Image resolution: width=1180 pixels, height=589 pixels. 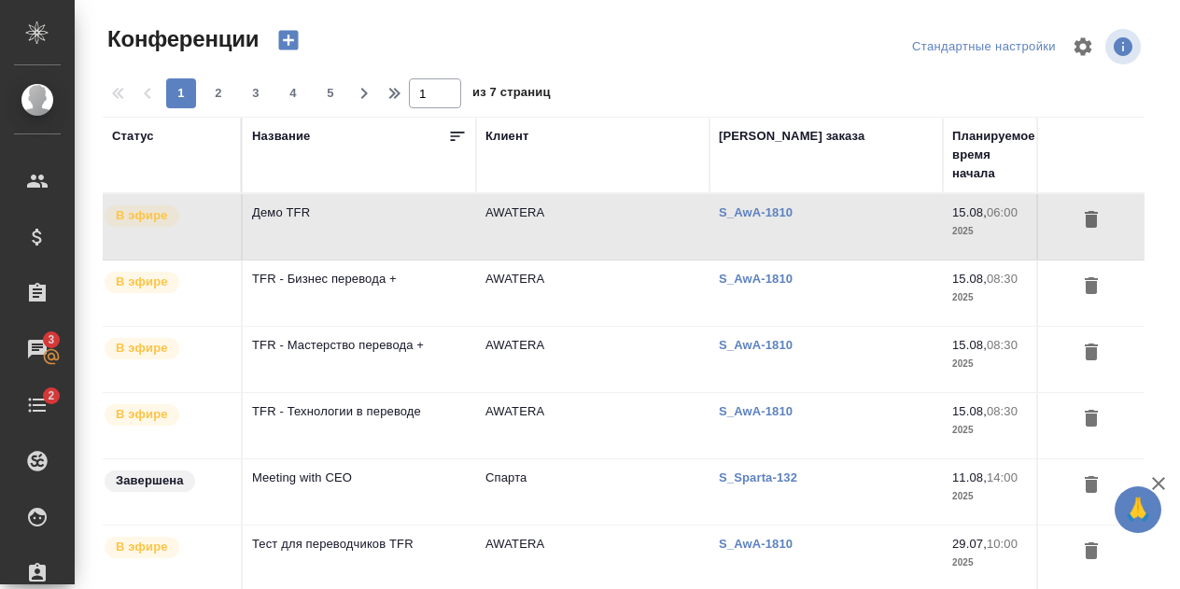 What do you see at coordinates (330, 93) in the screenshot?
I see `button: 5` at bounding box center [330, 93].